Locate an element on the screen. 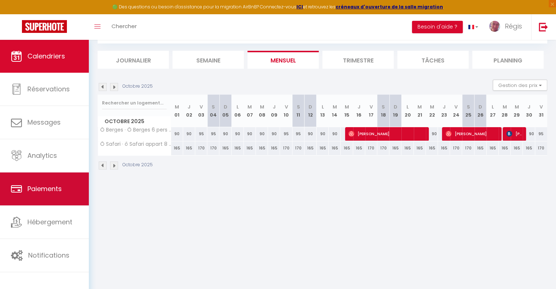 The image size is (556, 289). th: 14 is located at coordinates (334, 111).